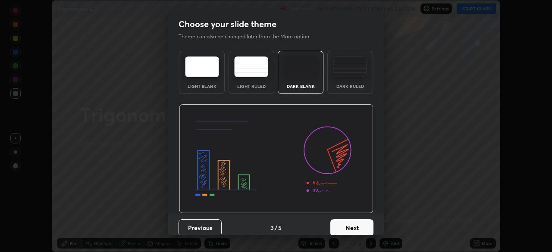  Describe the element at coordinates (227, 24) in the screenshot. I see `h2: Choose your slide theme` at that location.